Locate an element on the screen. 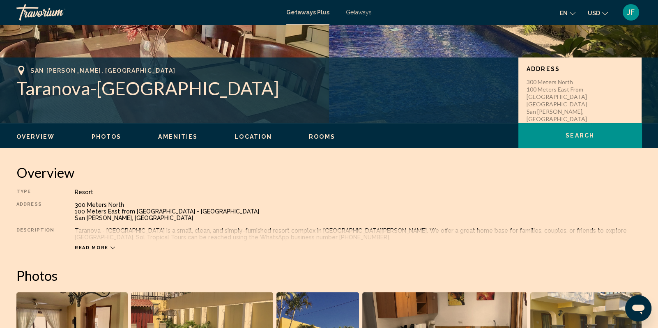 The image size is (658, 328). div: Resort is located at coordinates (358, 192).